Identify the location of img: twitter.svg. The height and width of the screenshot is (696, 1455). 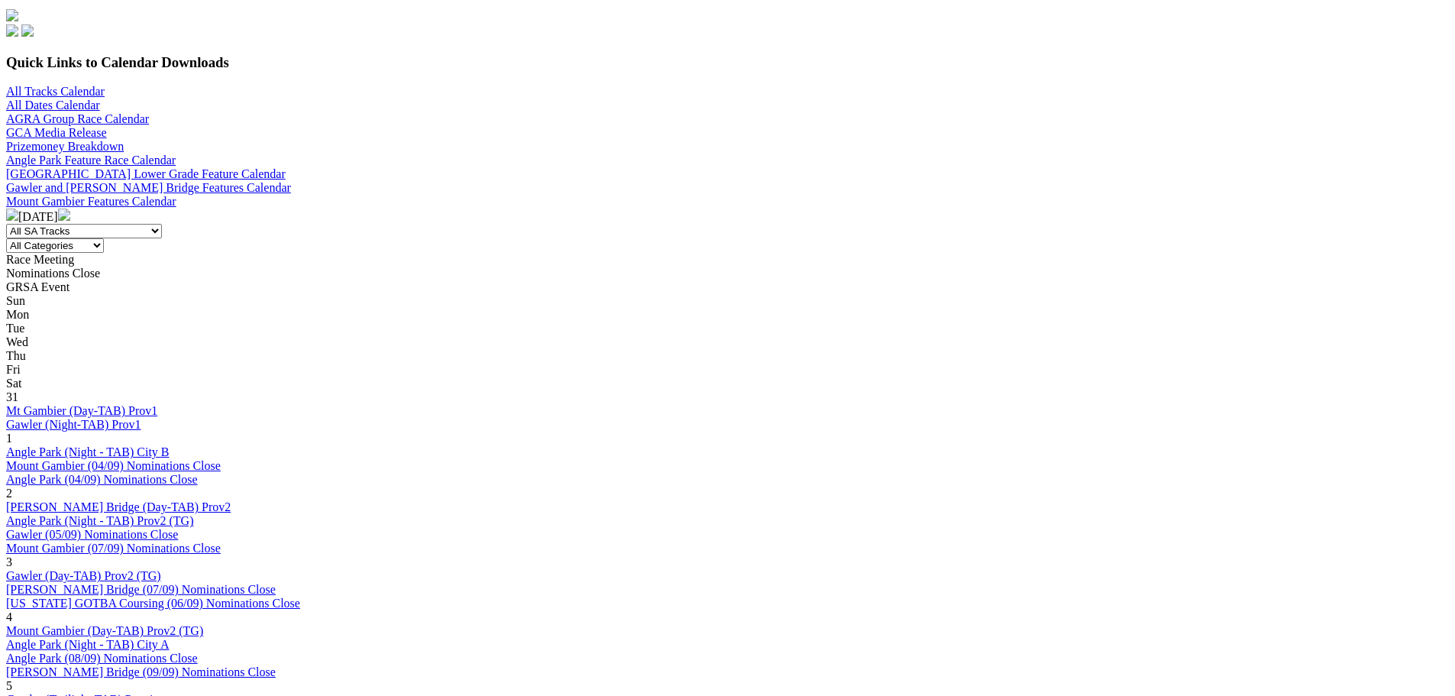
(27, 31).